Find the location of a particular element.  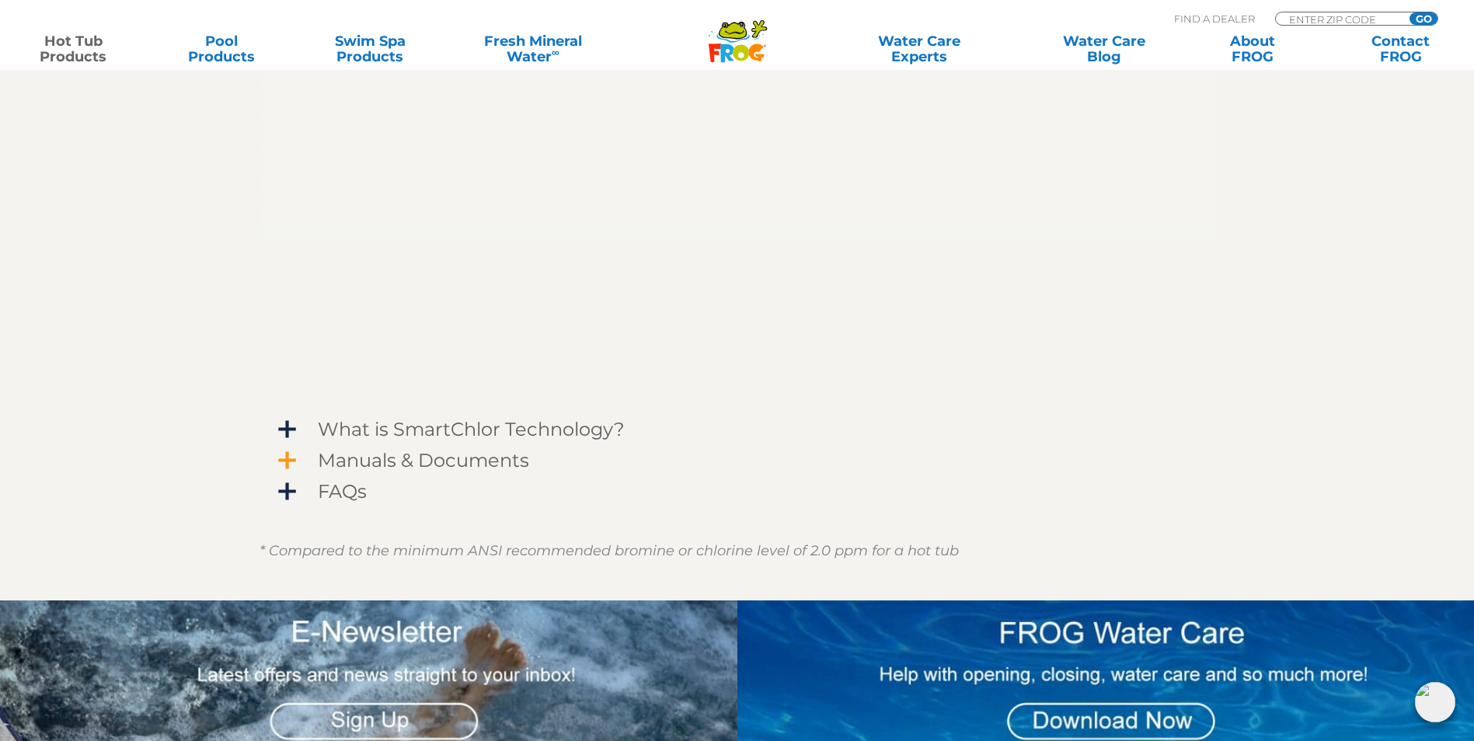

p: Find A Dealer is located at coordinates (1215, 19).